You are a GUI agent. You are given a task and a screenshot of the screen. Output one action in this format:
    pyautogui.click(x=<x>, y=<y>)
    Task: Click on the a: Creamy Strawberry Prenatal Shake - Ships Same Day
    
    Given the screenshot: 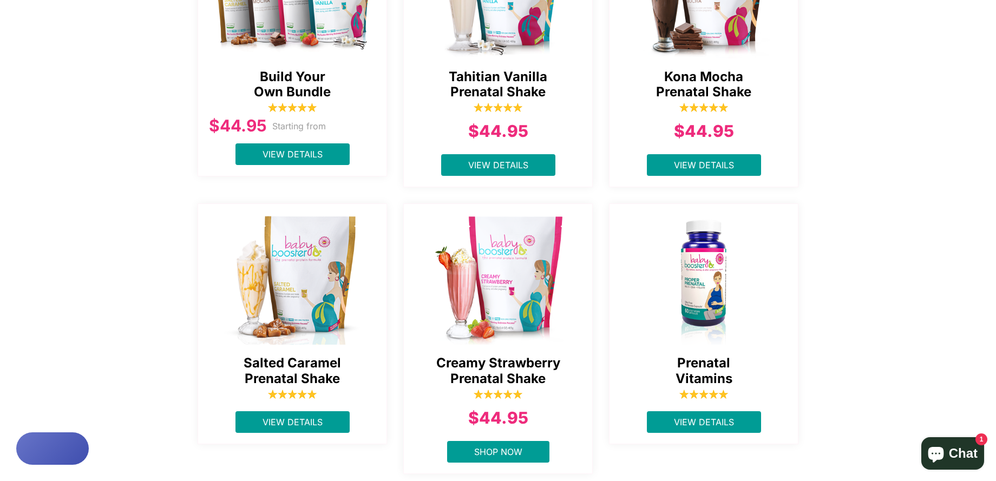 What is the action you would take?
    pyautogui.click(x=498, y=274)
    